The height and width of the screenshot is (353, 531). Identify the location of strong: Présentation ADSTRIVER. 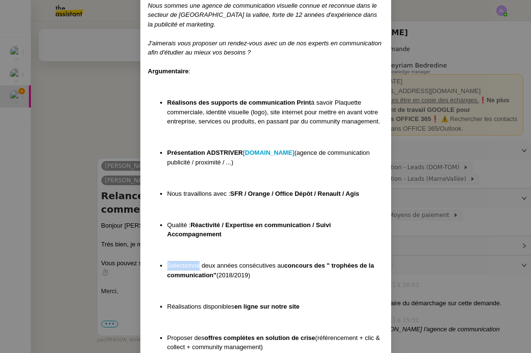
(205, 152).